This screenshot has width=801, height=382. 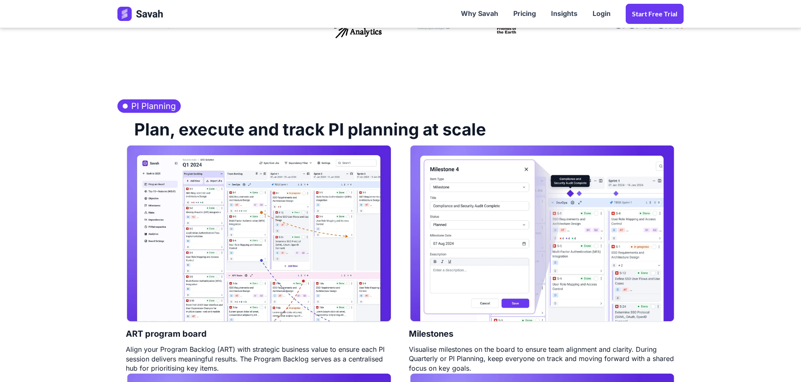 What do you see at coordinates (542, 359) in the screenshot?
I see `div: Visualise milestones on the board to ensure team alignment and clarity. During Quarterly or PI Pl...` at bounding box center [542, 359].